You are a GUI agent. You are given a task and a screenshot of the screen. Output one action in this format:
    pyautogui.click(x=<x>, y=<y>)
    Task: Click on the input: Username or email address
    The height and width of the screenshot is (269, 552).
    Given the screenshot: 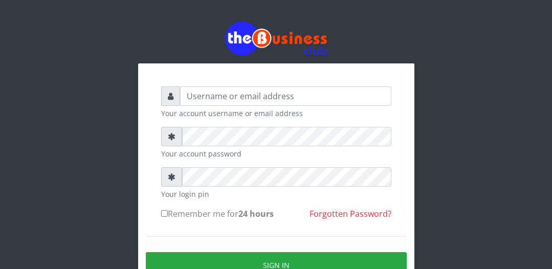 What is the action you would take?
    pyautogui.click(x=286, y=96)
    